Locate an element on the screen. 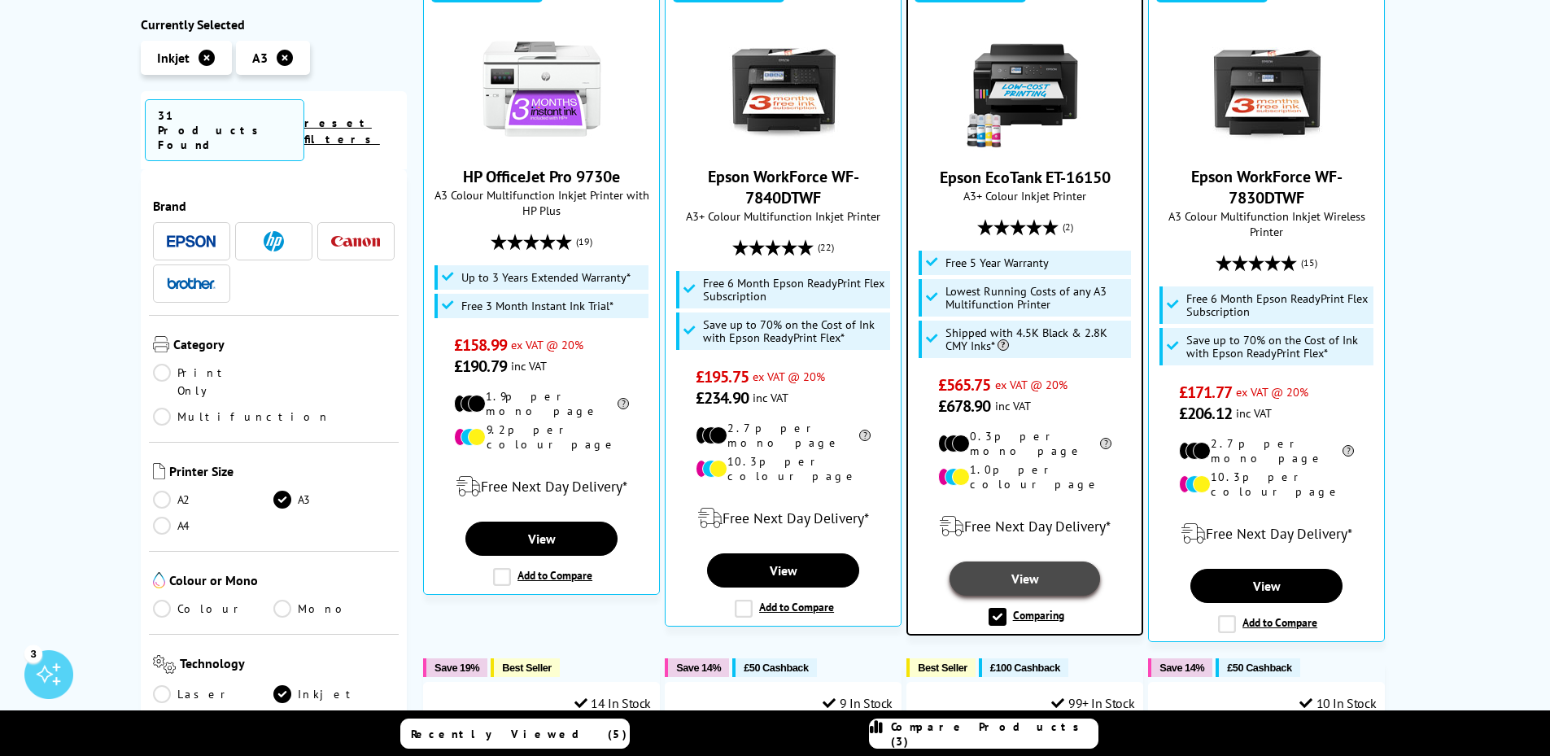 This screenshot has height=756, width=1550. div: 14 In Stock is located at coordinates (613, 703).